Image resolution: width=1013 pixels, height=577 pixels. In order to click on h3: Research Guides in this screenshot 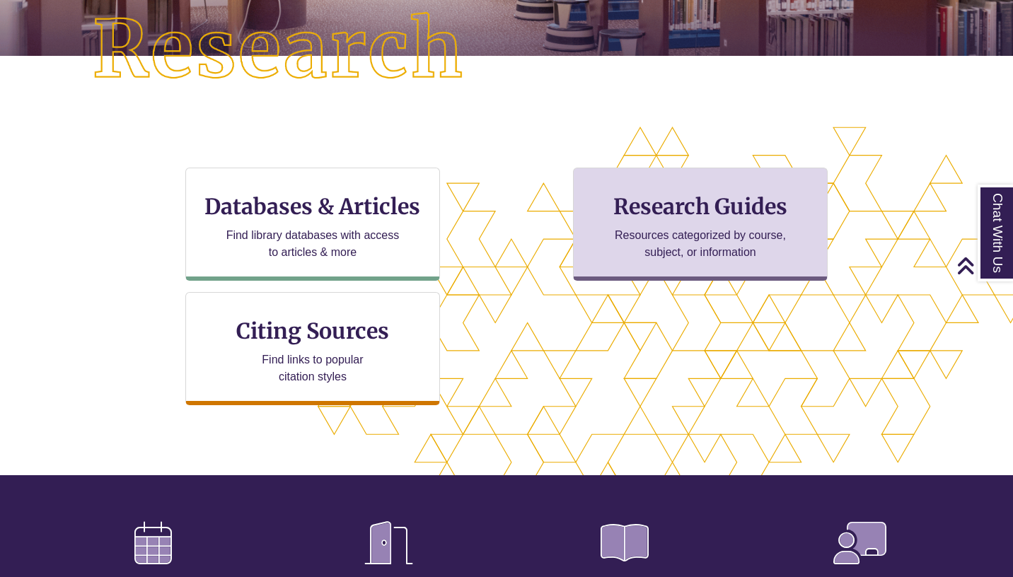, I will do `click(700, 207)`.